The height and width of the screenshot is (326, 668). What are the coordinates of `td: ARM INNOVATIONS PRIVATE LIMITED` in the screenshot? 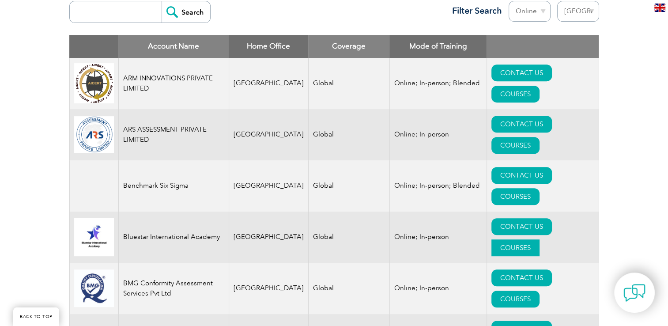 It's located at (174, 83).